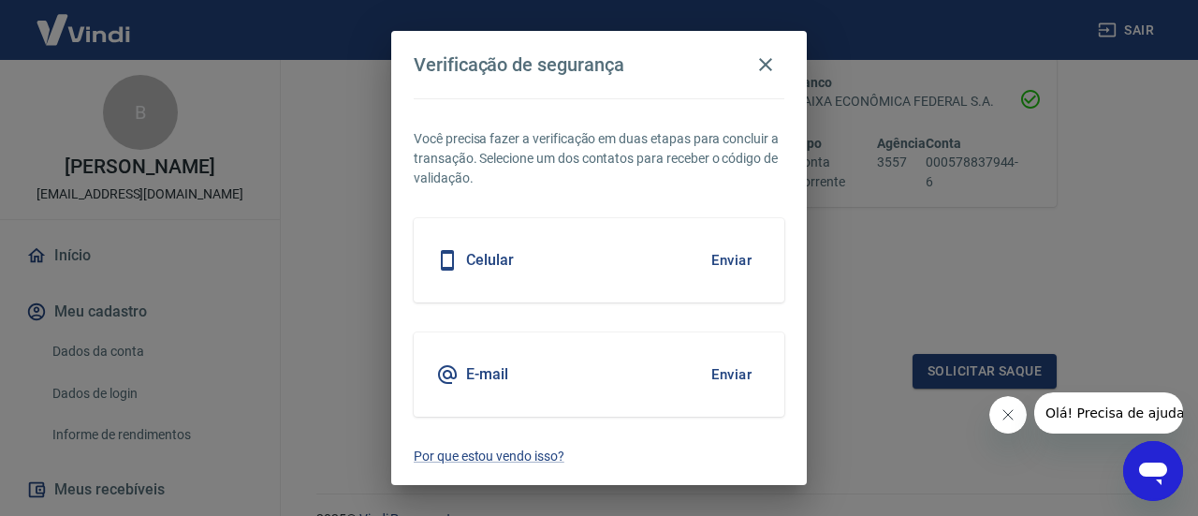 Image resolution: width=1198 pixels, height=516 pixels. What do you see at coordinates (518, 65) in the screenshot?
I see `h4: Verificação de segurança` at bounding box center [518, 65].